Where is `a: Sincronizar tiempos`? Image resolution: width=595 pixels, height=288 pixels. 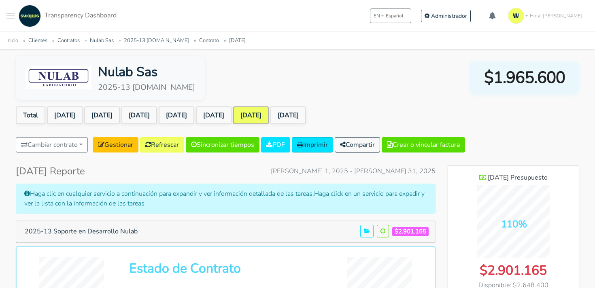
a: Sincronizar tiempos is located at coordinates (223, 145).